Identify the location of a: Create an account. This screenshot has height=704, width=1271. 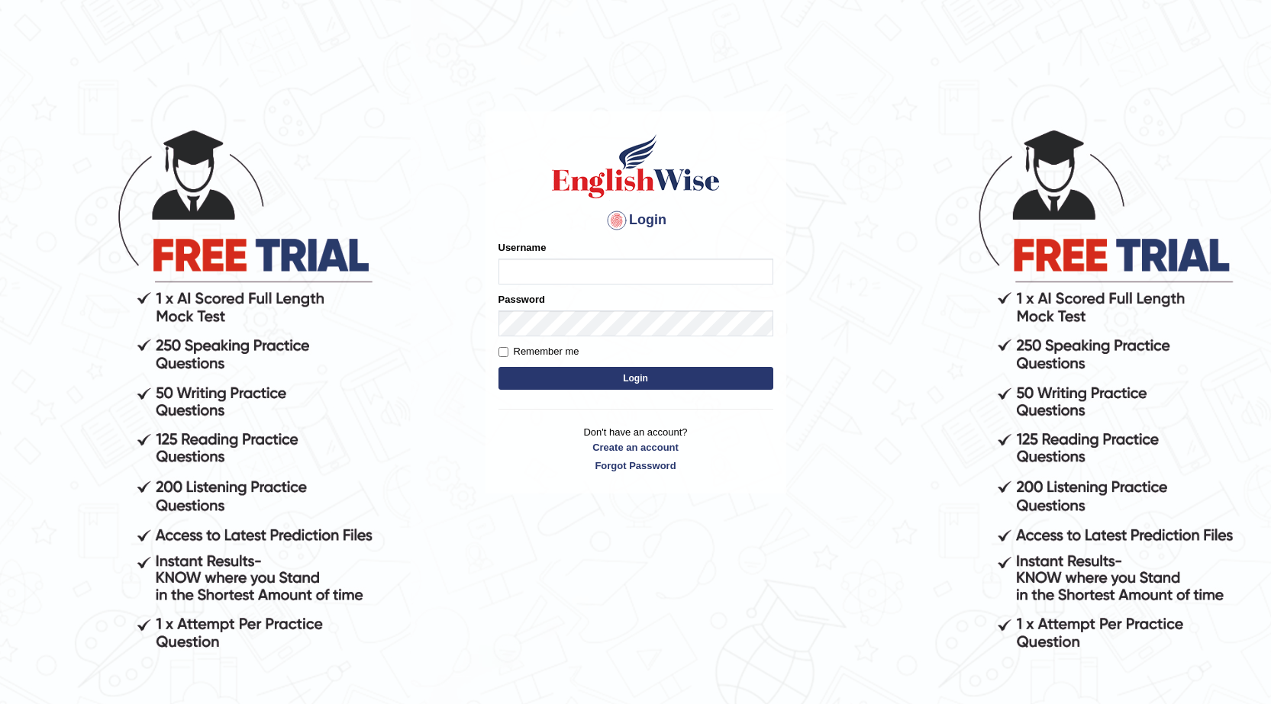
(636, 447).